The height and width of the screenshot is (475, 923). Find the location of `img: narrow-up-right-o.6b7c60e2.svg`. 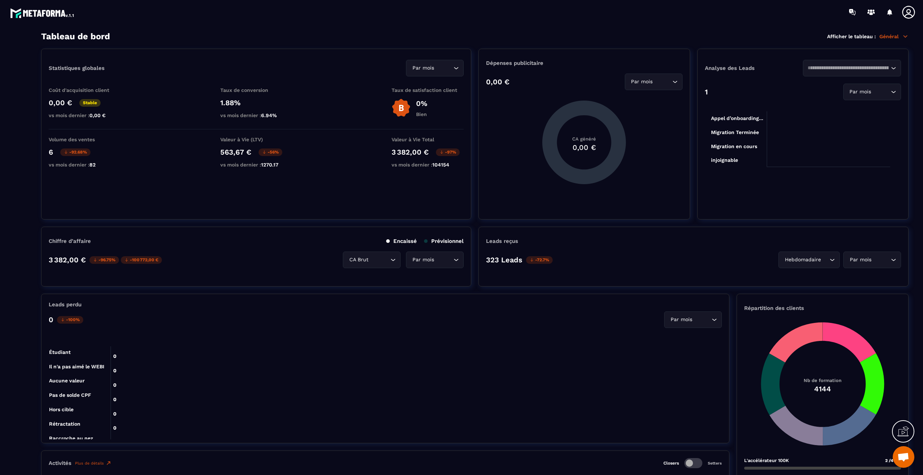

img: narrow-up-right-o.6b7c60e2.svg is located at coordinates (109, 463).